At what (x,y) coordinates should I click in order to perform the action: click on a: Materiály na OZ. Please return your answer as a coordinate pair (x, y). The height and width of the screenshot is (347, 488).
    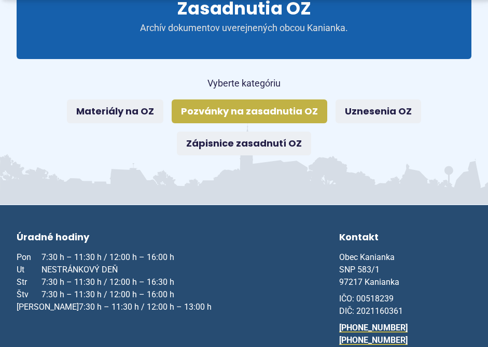
    Looking at the image, I should click on (115, 111).